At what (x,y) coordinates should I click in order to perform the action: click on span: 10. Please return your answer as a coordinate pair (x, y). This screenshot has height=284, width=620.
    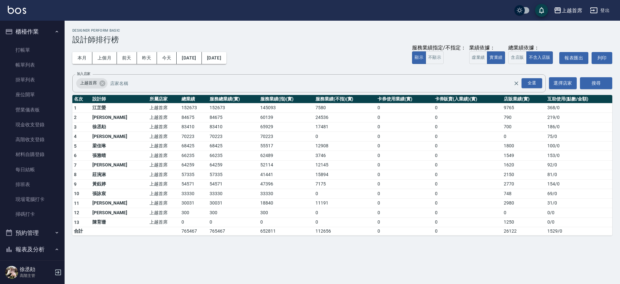
    Looking at the image, I should click on (77, 193).